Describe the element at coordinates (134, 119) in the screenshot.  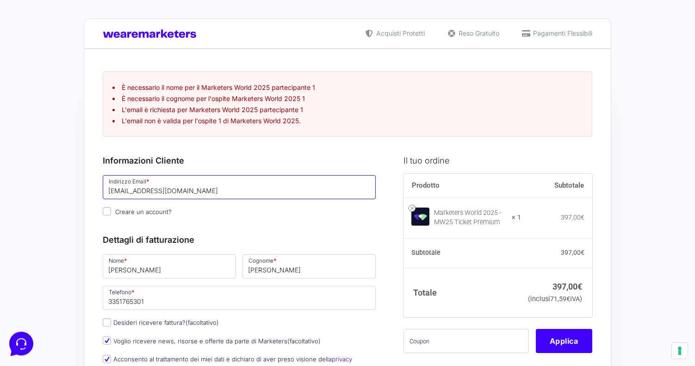
I see `a: Apri Centro Assistenza` at that location.